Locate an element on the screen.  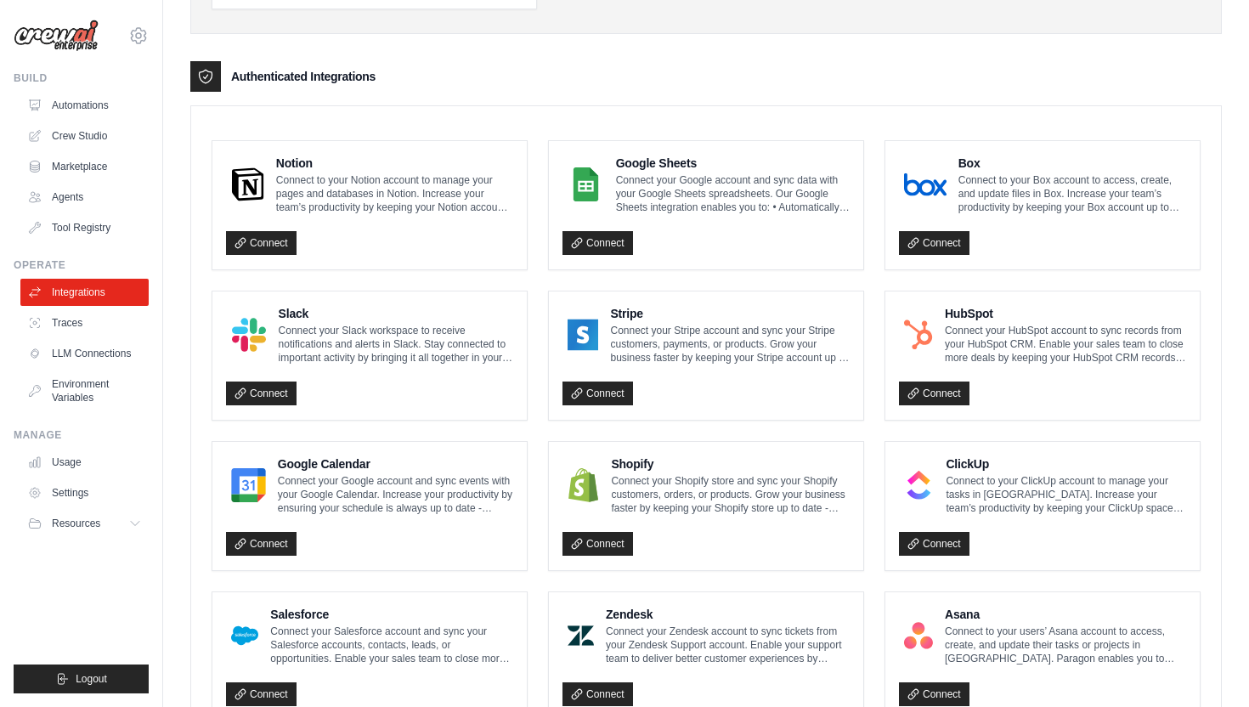
p: Connect to your users’ Asana account to access, create, and update their tasks or projects in [GE... is located at coordinates (1065, 645).